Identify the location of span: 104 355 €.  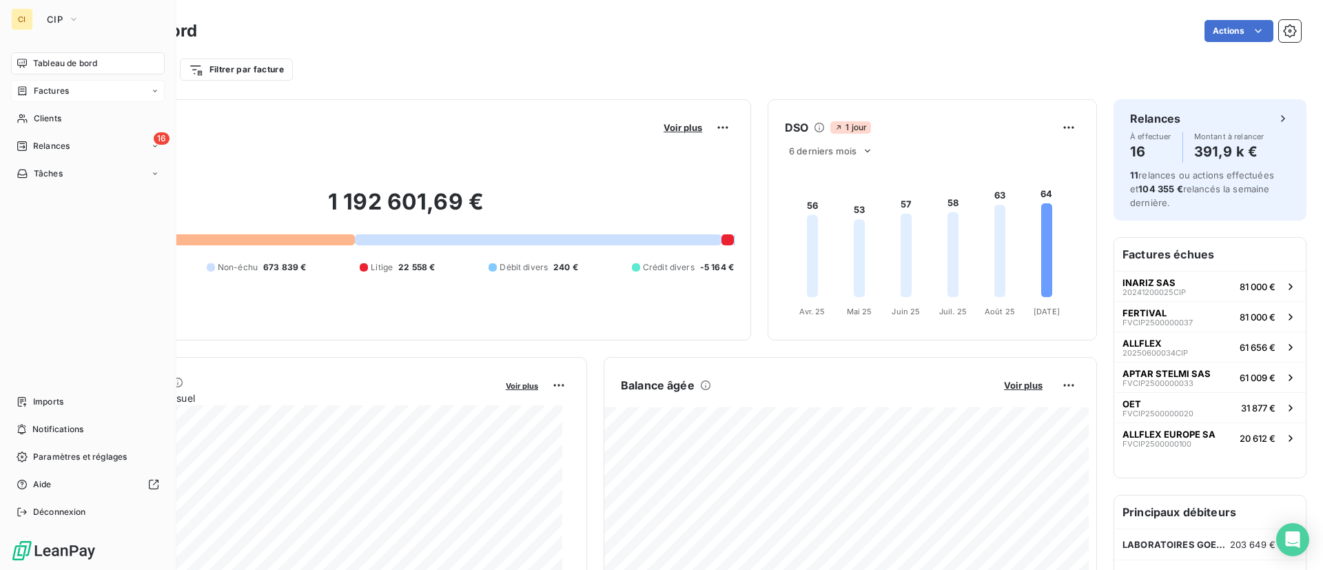
(1160, 189).